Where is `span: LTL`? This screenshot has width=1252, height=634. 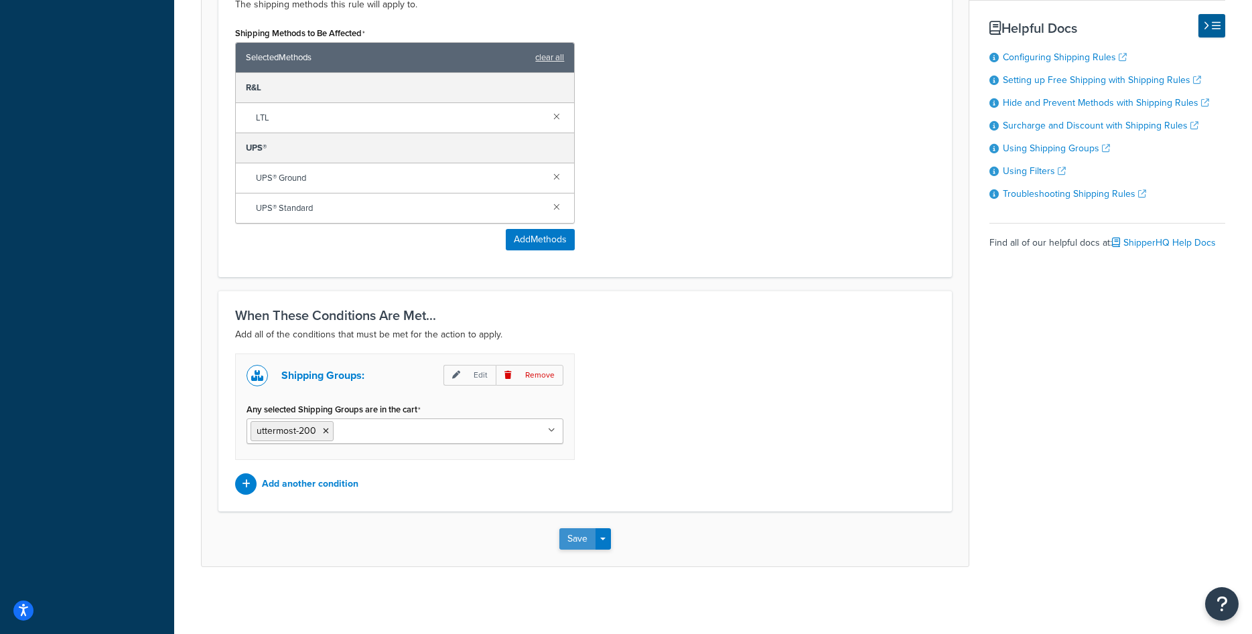
span: LTL is located at coordinates (399, 118).